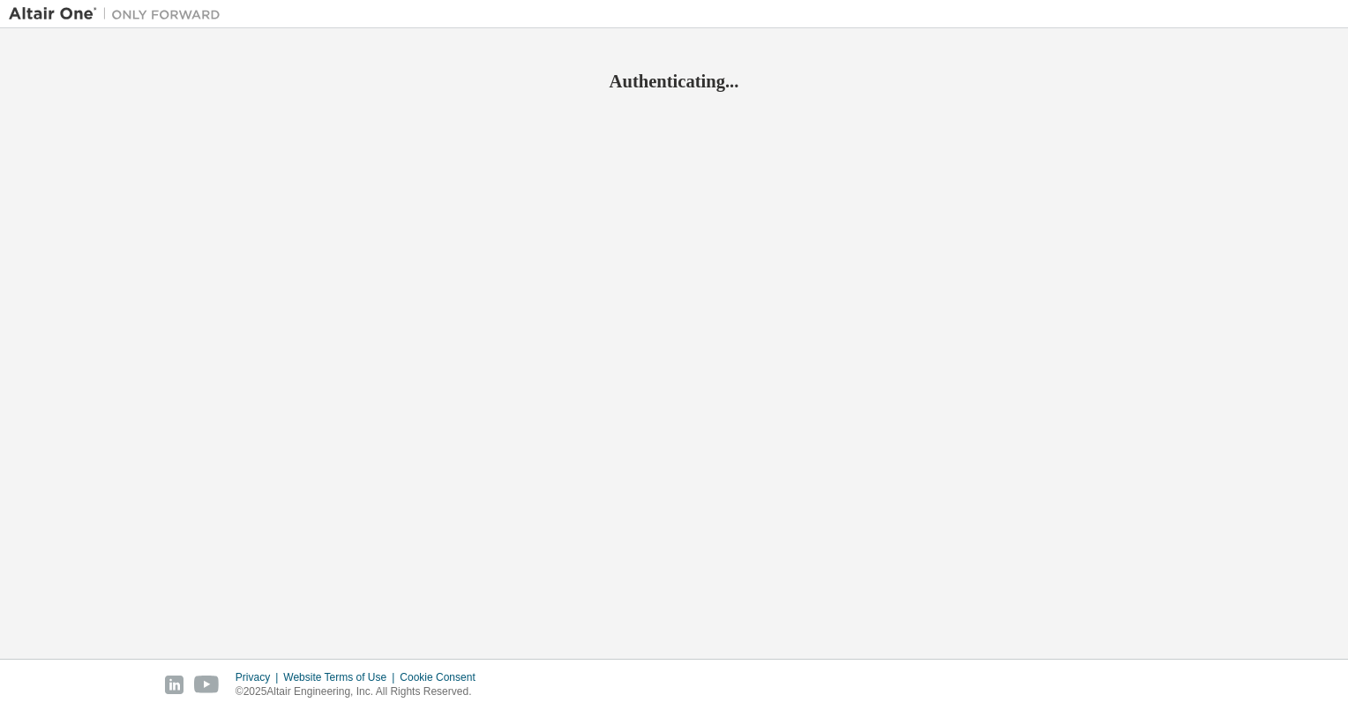 The image size is (1348, 710). What do you see at coordinates (342, 677) in the screenshot?
I see `div: Website Terms of Use` at bounding box center [342, 677].